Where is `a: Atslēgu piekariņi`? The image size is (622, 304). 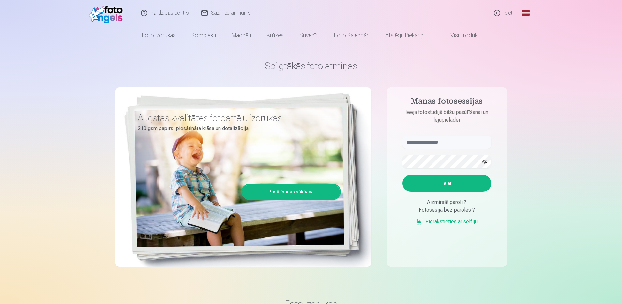 a: Atslēgu piekariņi is located at coordinates (405, 35).